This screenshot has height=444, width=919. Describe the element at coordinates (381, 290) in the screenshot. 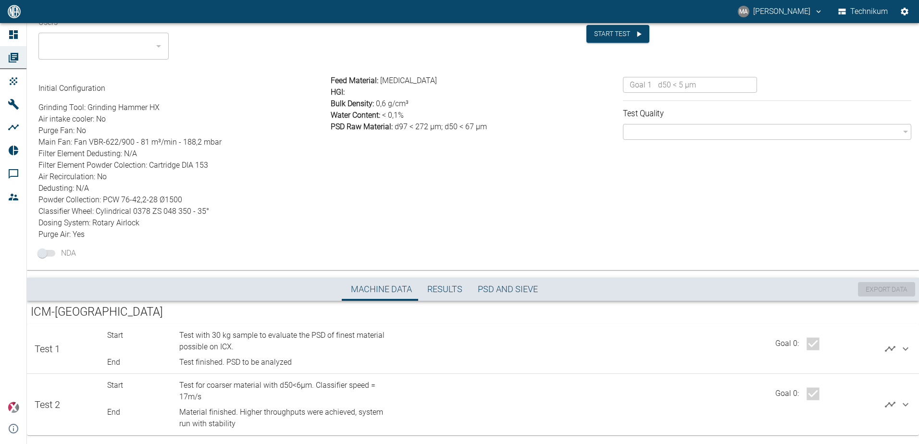

I see `button: Machine Data` at that location.